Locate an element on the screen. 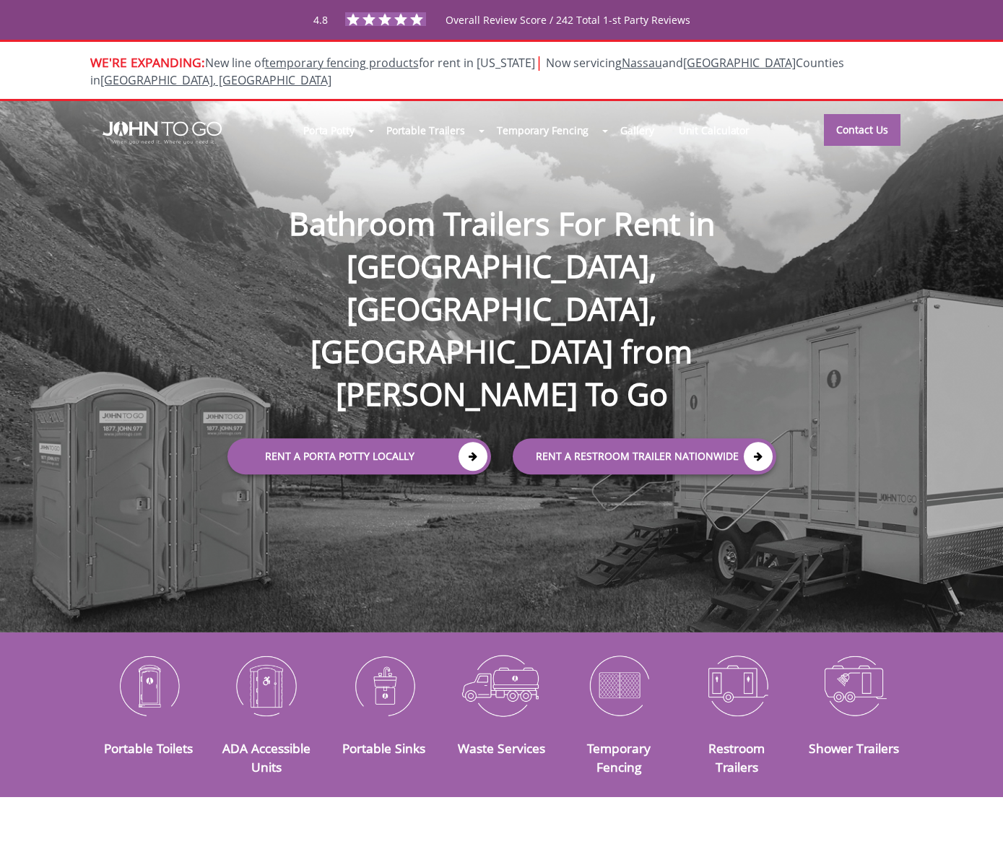  span: Overall Review Score / 242 Total 1-st Party Reviews is located at coordinates (568, 34).